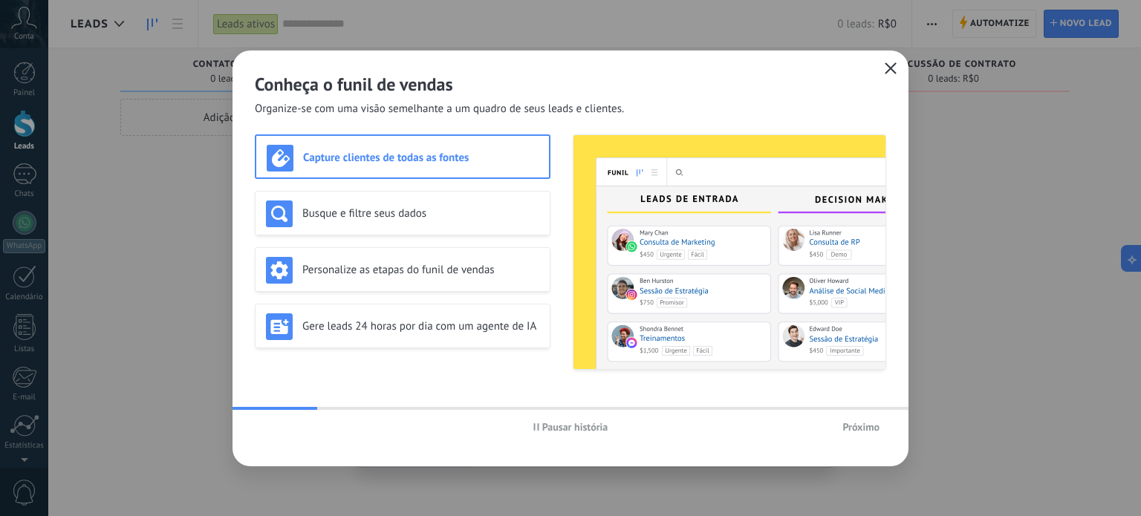 This screenshot has height=516, width=1141. I want to click on h3: Capture clientes de todas as fontes, so click(420, 157).